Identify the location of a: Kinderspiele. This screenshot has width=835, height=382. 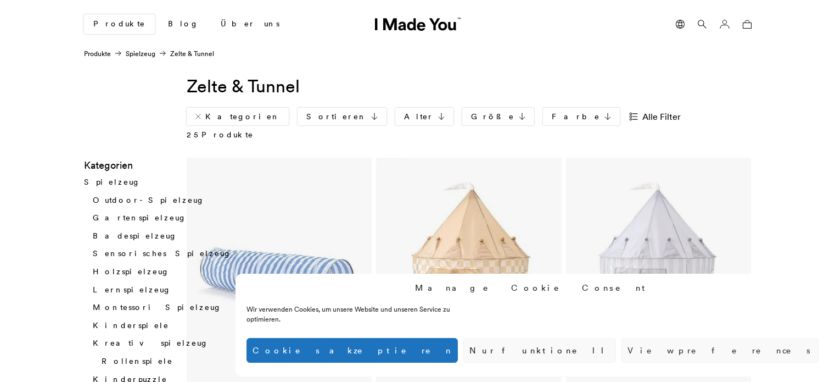
(131, 325).